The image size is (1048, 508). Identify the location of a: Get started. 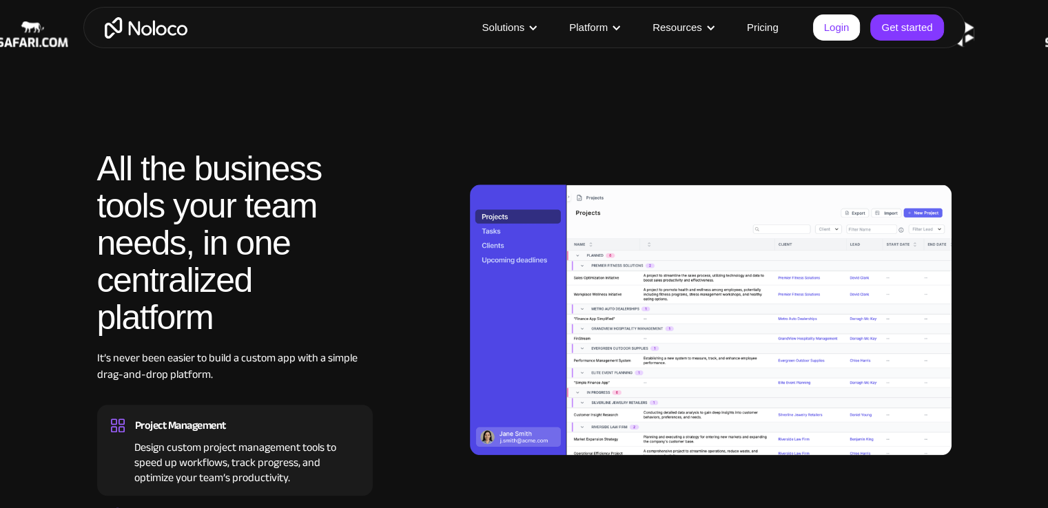
(907, 28).